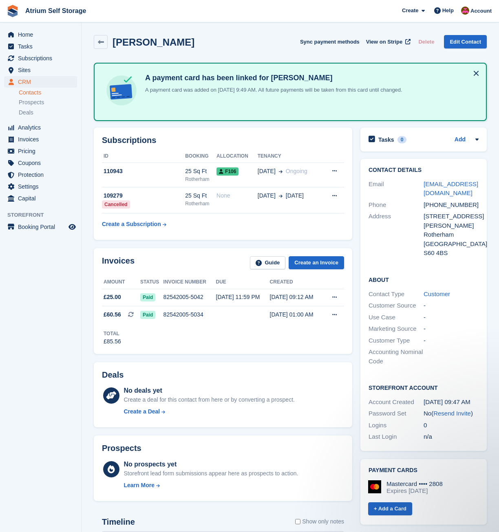  Describe the element at coordinates (189, 315) in the screenshot. I see `div: 82542005-5034` at that location.